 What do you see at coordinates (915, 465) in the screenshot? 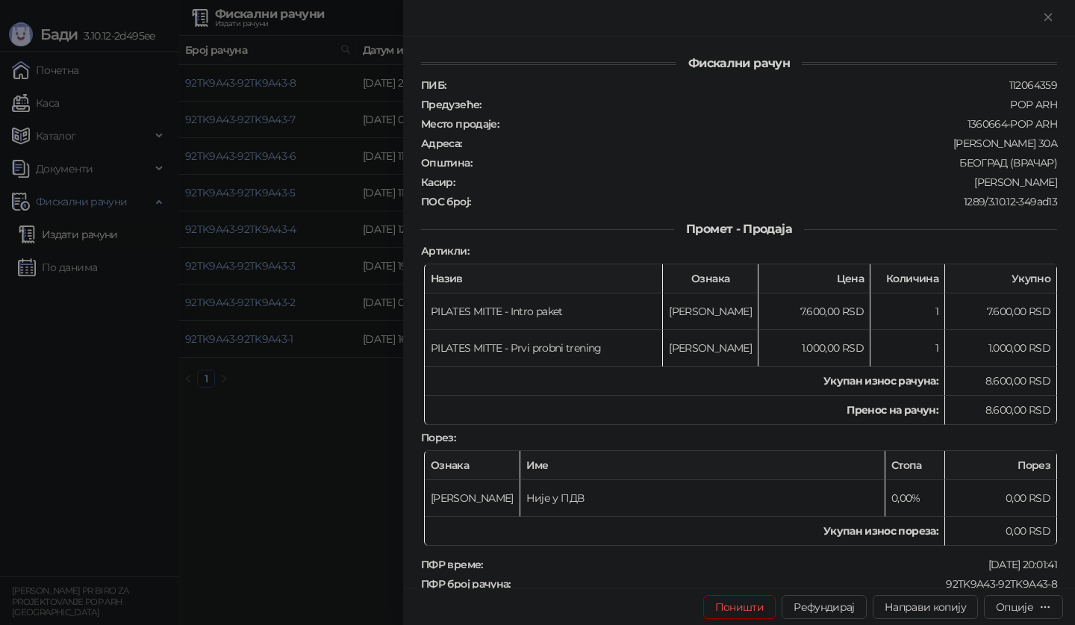
I see `th: Стопа` at bounding box center [915, 465].